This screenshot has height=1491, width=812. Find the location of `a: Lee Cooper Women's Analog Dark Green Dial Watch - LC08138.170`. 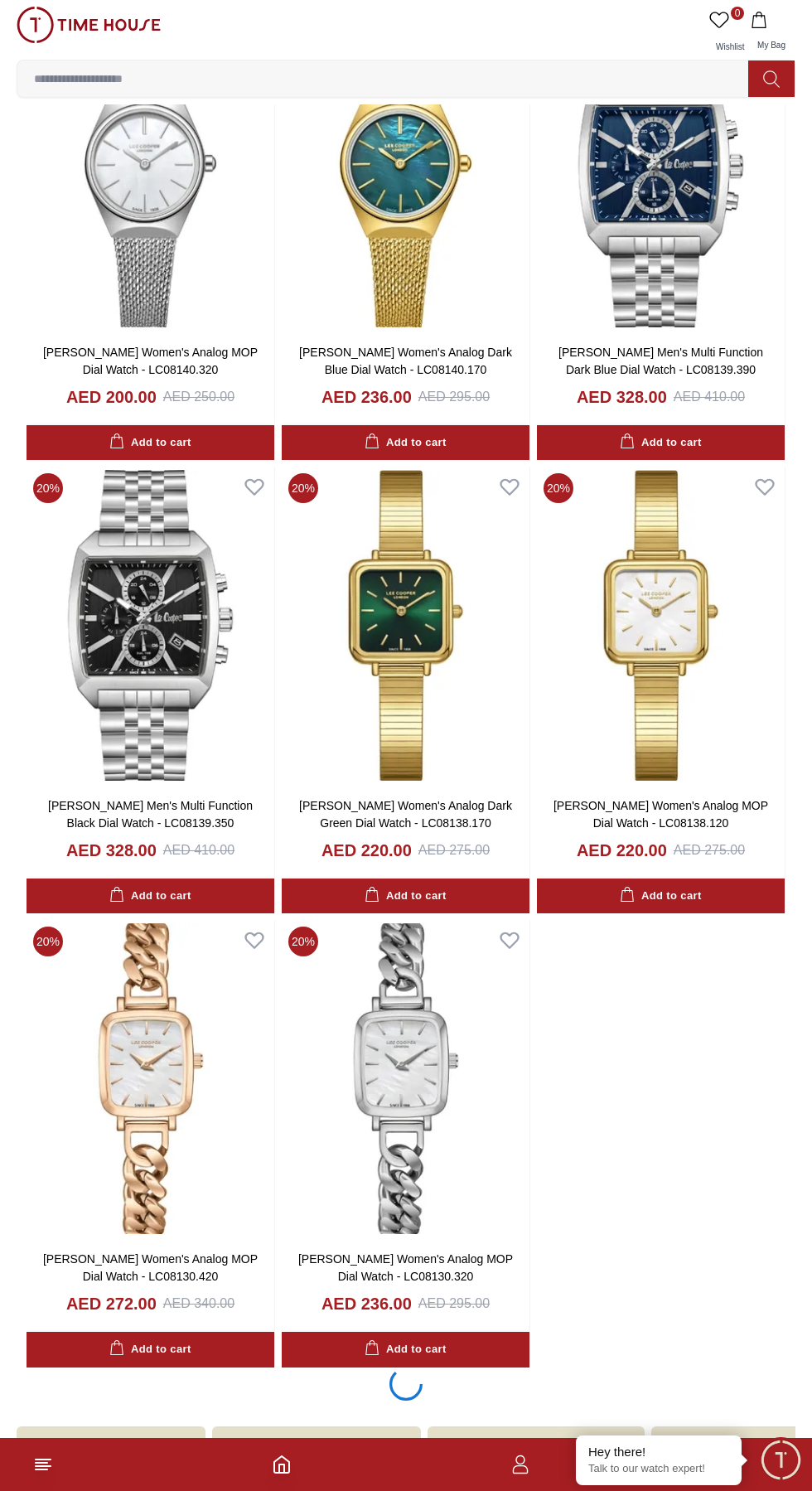

a: Lee Cooper Women's Analog Dark Green Dial Watch - LC08138.170 is located at coordinates (405, 625).